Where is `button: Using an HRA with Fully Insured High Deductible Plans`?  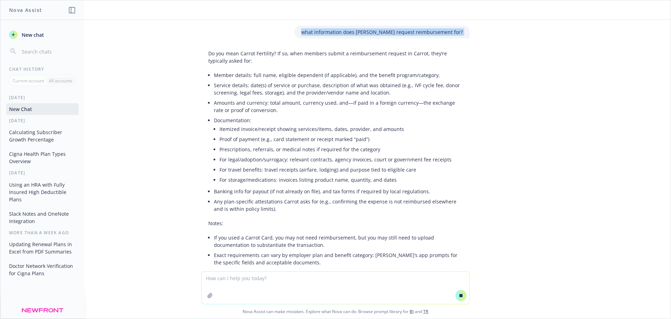 button: Using an HRA with Fully Insured High Deductible Plans is located at coordinates (42, 192).